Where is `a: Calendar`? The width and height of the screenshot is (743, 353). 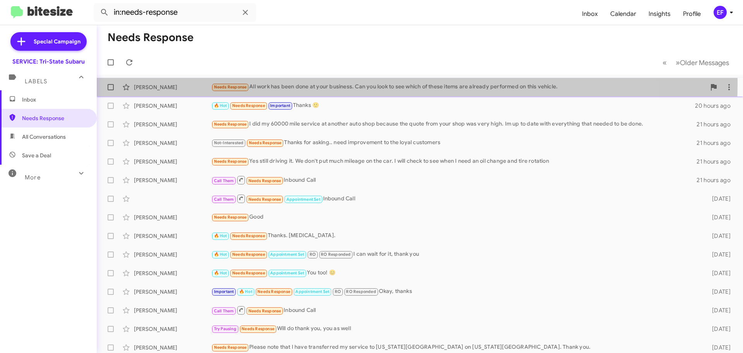
a: Calendar is located at coordinates (623, 14).